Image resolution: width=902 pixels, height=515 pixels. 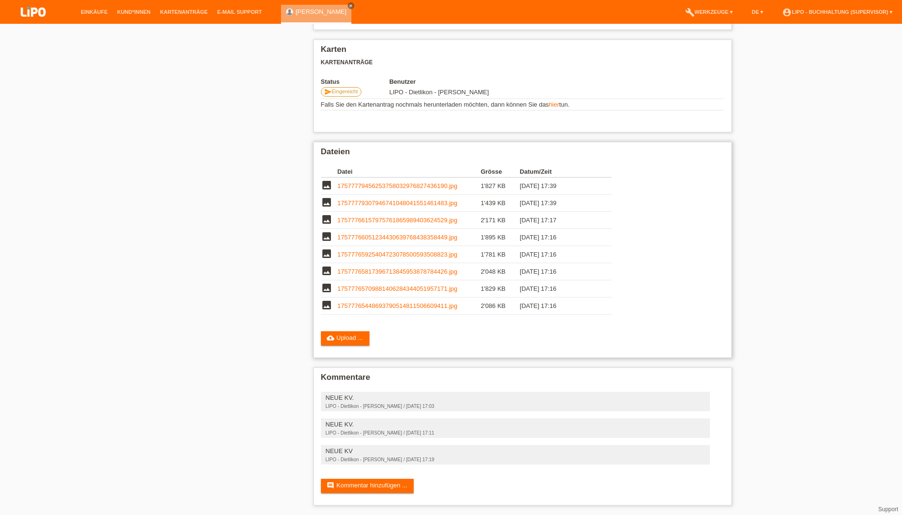 I want to click on th: Grösse, so click(x=500, y=172).